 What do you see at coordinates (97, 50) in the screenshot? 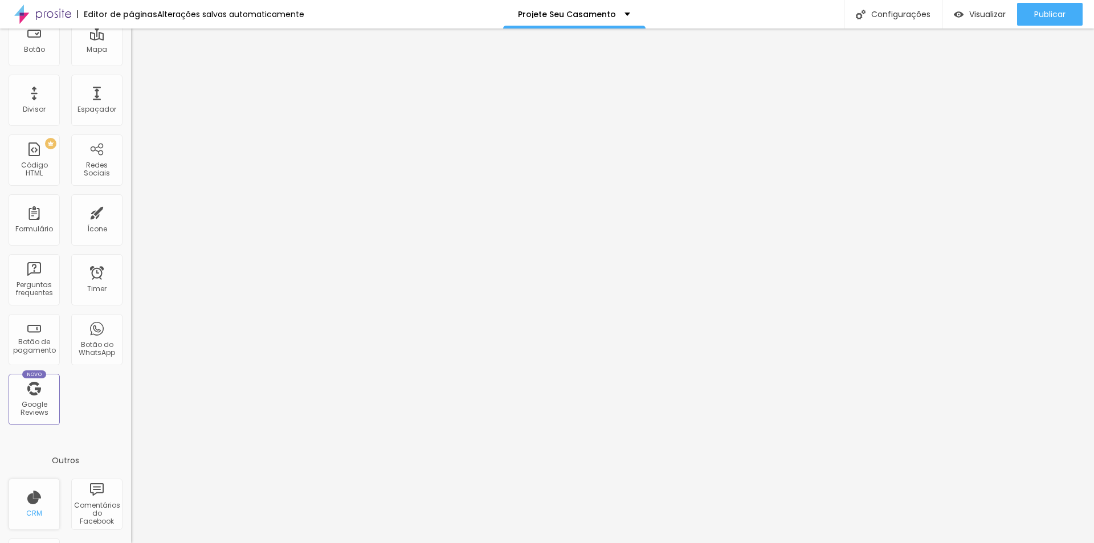
I see `div: Mapa` at bounding box center [97, 50].